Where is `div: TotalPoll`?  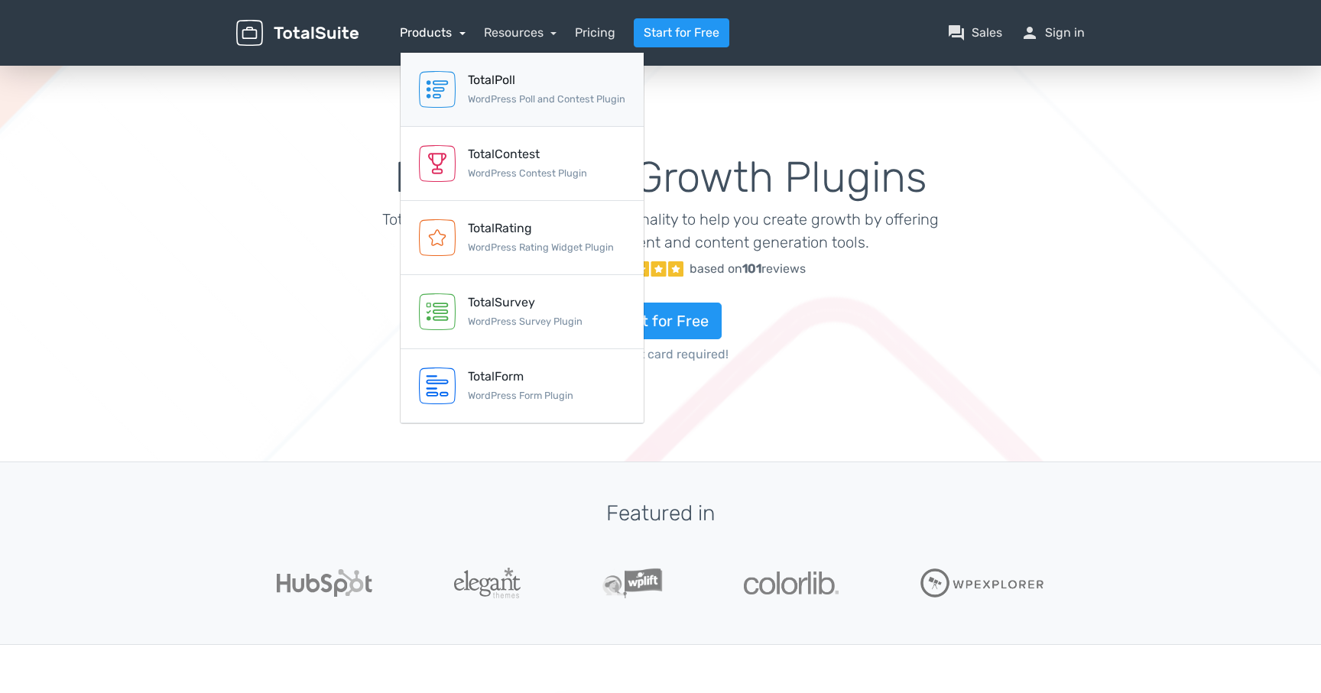
div: TotalPoll is located at coordinates (547, 80).